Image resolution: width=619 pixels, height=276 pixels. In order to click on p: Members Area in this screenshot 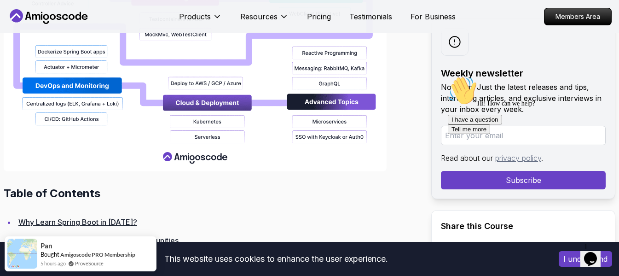, I will do `click(578, 17)`.